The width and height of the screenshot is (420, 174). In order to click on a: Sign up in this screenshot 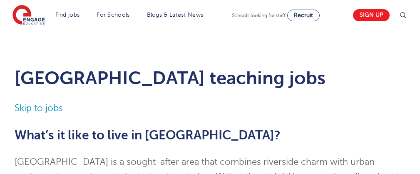, I will do `click(371, 15)`.